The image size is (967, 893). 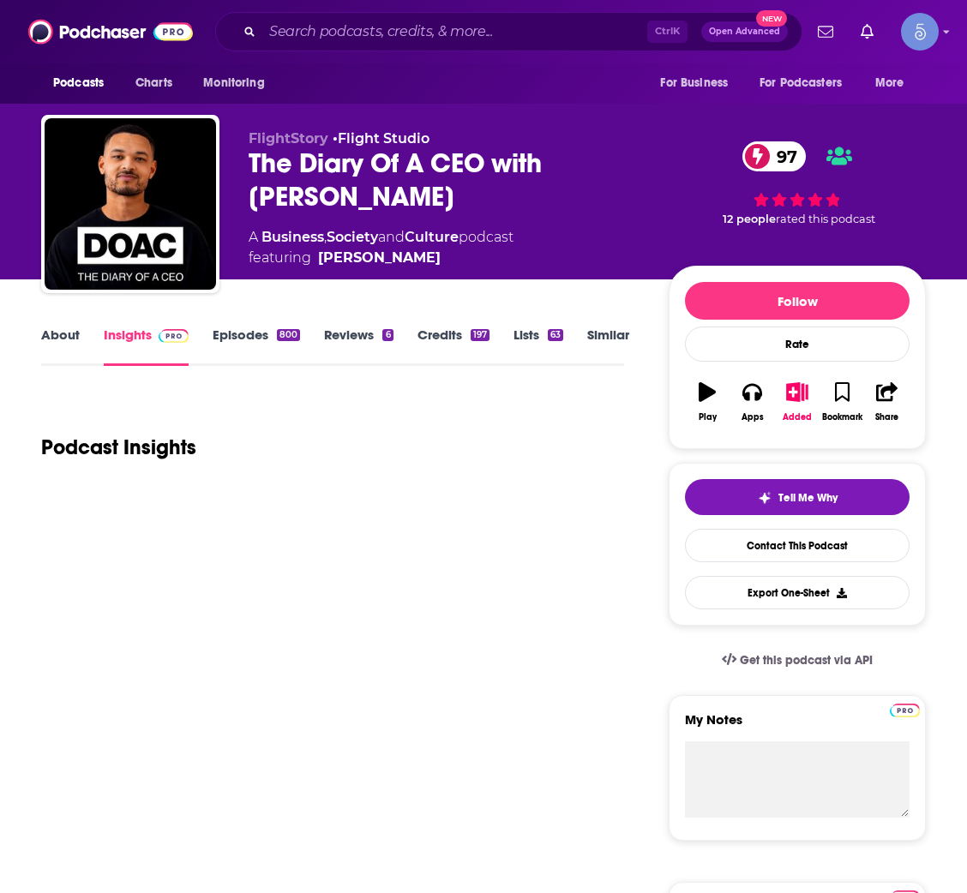 I want to click on a: Episodes800, so click(x=256, y=346).